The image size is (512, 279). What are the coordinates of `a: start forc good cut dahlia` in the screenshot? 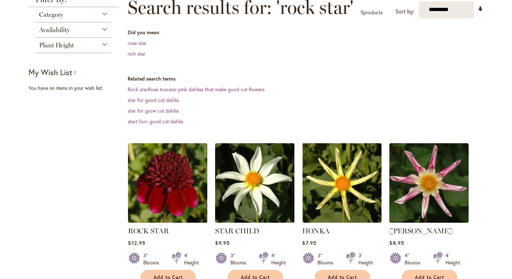 It's located at (155, 121).